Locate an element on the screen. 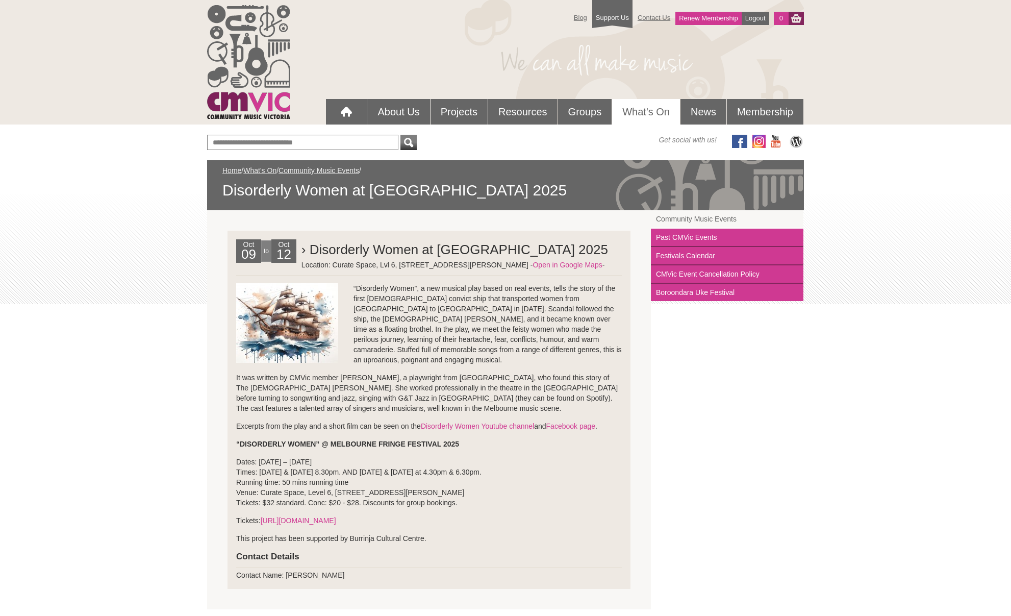  a: Disorderly Women Youtube channel is located at coordinates (478, 426).